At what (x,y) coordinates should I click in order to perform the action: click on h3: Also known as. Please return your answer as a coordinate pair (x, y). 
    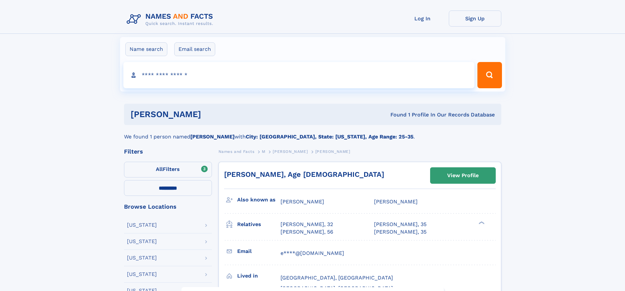
    Looking at the image, I should click on (259, 200).